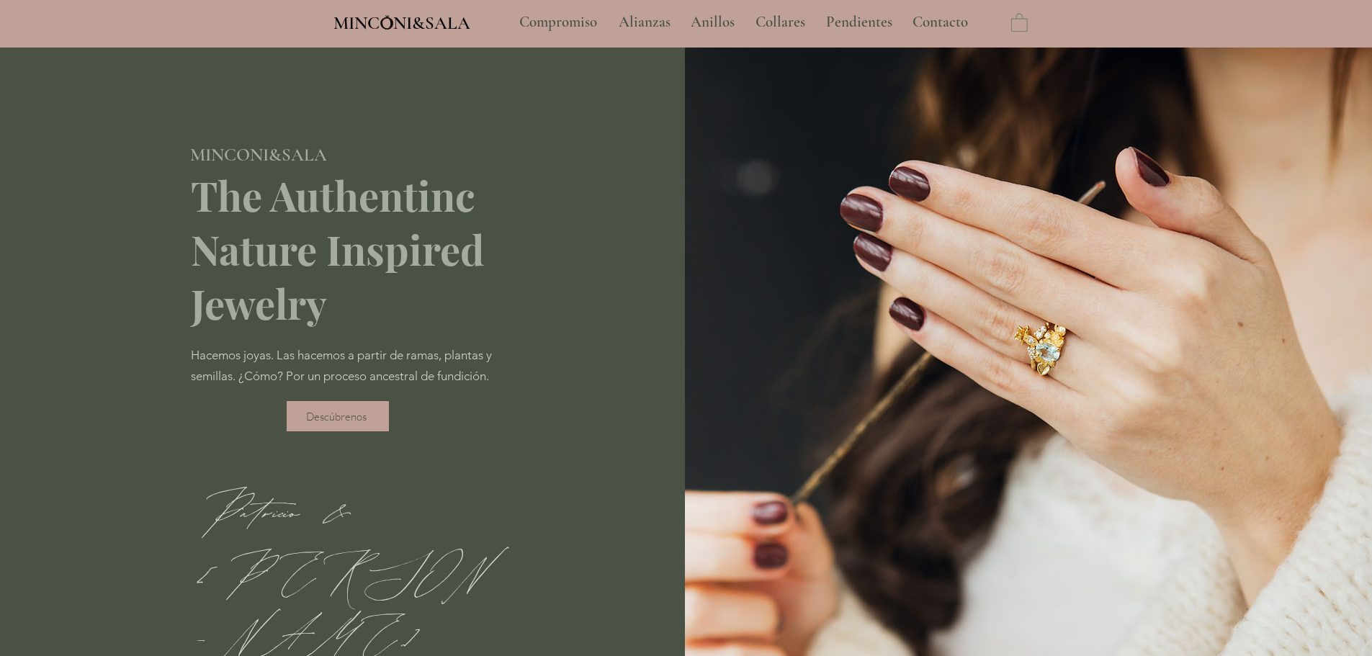 This screenshot has height=656, width=1372. What do you see at coordinates (644, 22) in the screenshot?
I see `a: Alianzas` at bounding box center [644, 22].